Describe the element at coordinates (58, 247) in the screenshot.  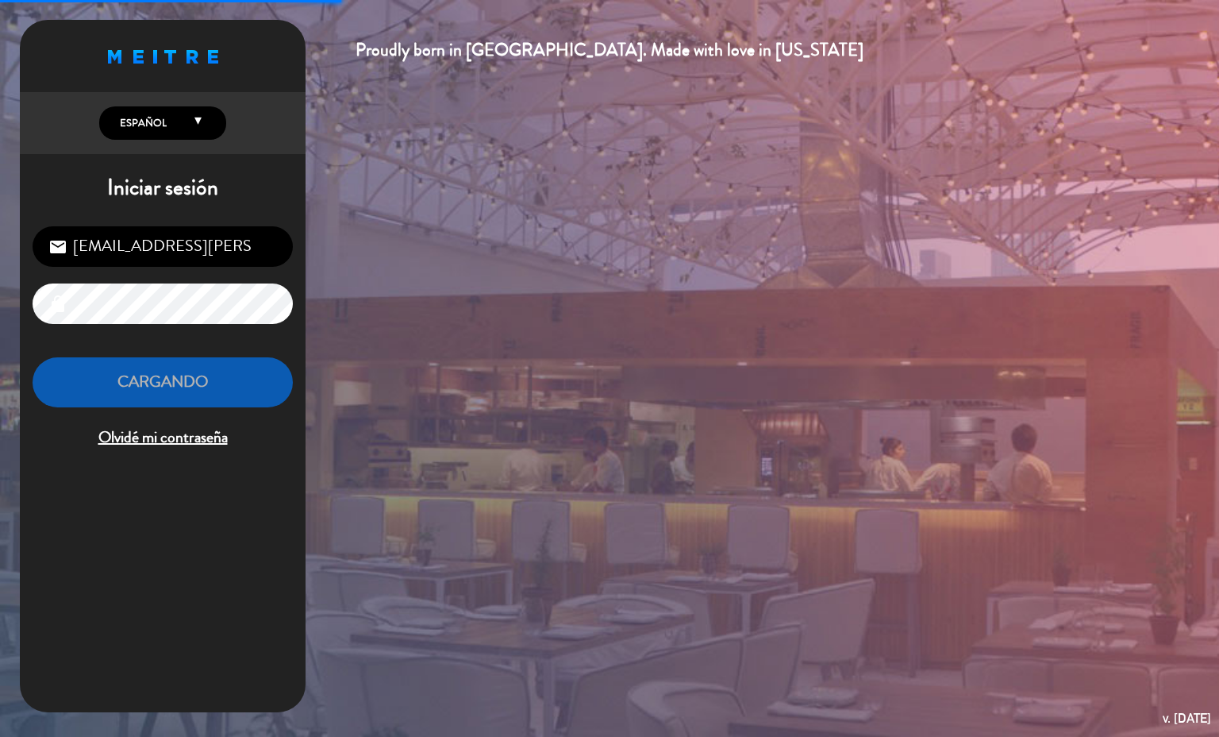
I see `i: email` at that location.